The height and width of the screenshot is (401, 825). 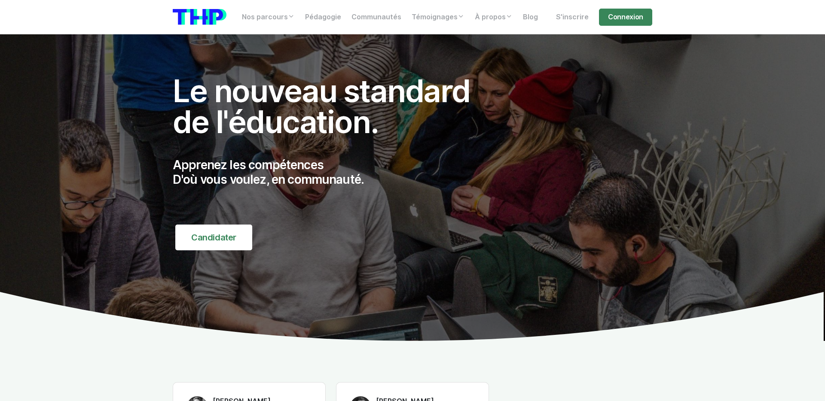 I want to click on a: Connexion, so click(x=625, y=17).